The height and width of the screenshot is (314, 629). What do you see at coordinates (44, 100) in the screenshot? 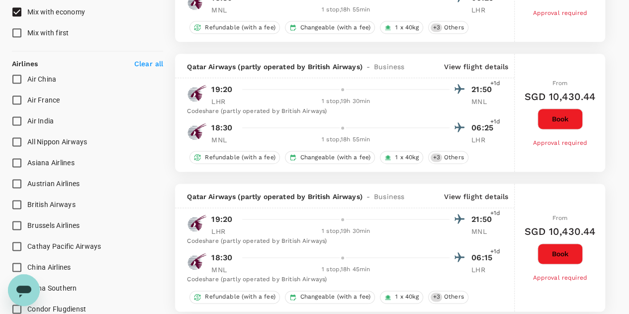
I see `span: Air France` at bounding box center [44, 100].